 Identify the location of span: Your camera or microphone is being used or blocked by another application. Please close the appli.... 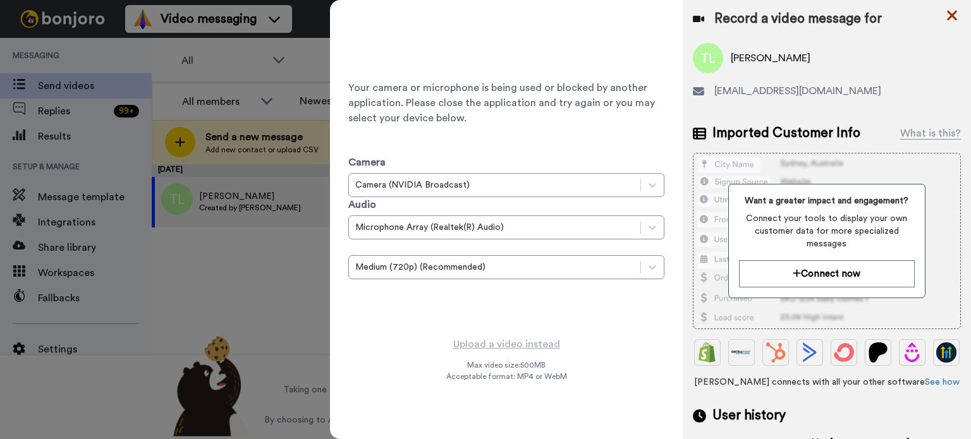
(506, 103).